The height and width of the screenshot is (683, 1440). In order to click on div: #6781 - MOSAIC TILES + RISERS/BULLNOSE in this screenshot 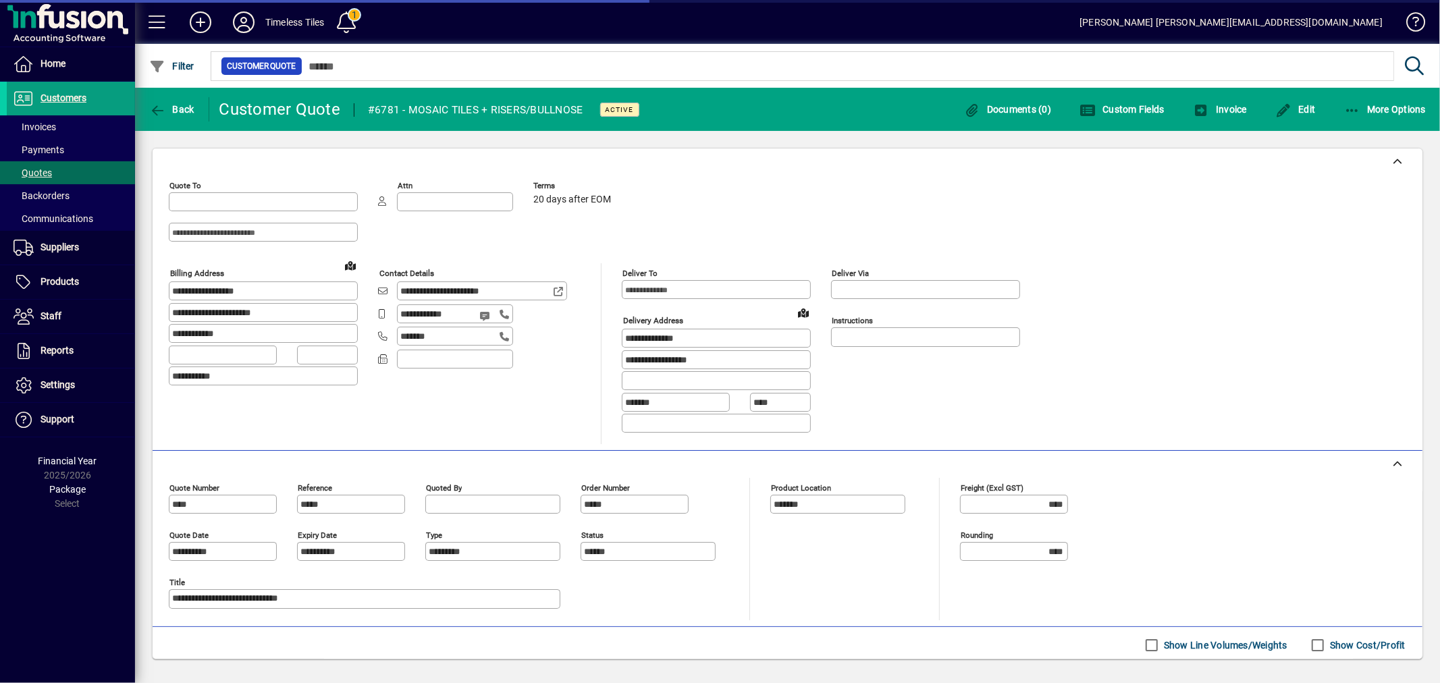, I will do `click(475, 110)`.